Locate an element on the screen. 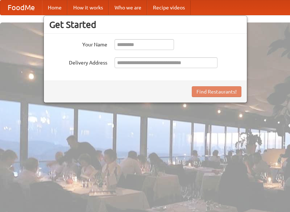 This screenshot has height=212, width=290. h3: Get Started is located at coordinates (145, 25).